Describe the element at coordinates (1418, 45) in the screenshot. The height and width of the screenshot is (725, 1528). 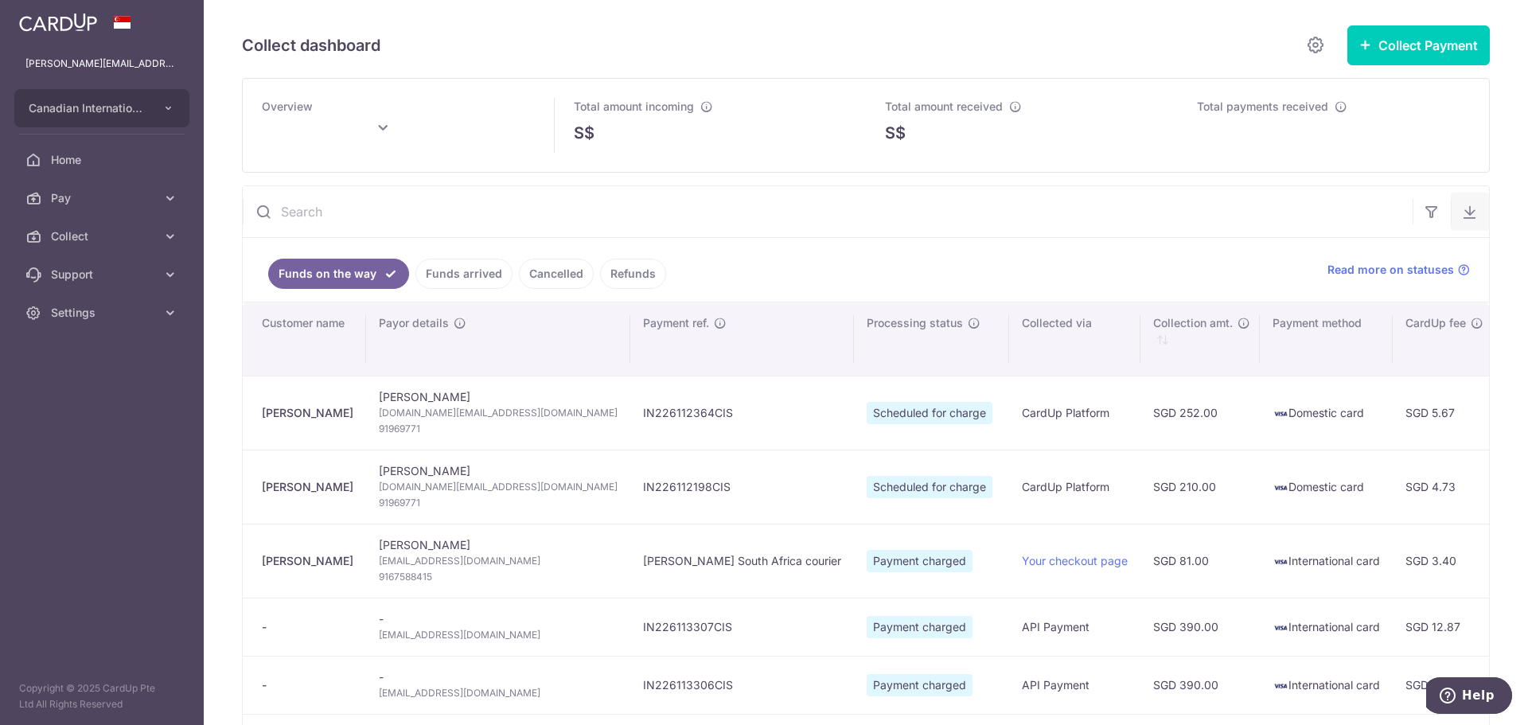
I see `button: Collect Payment` at that location.